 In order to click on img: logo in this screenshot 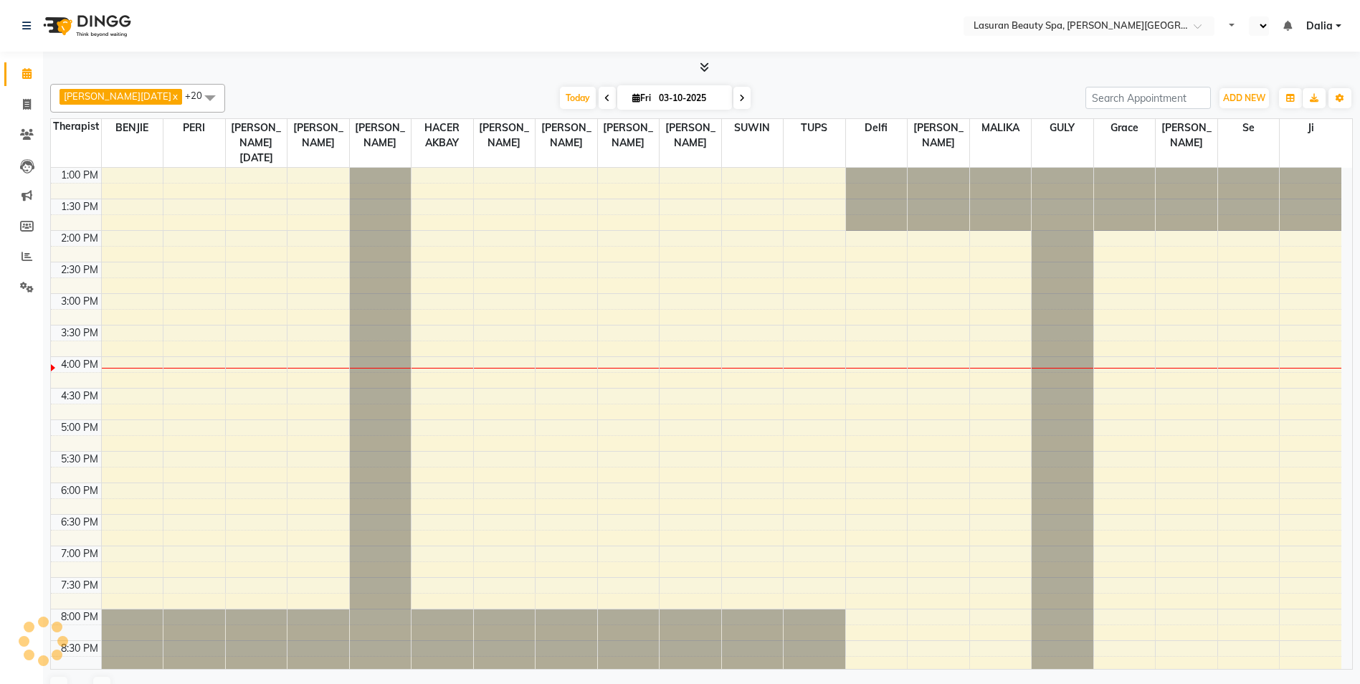, I will do `click(85, 26)`.